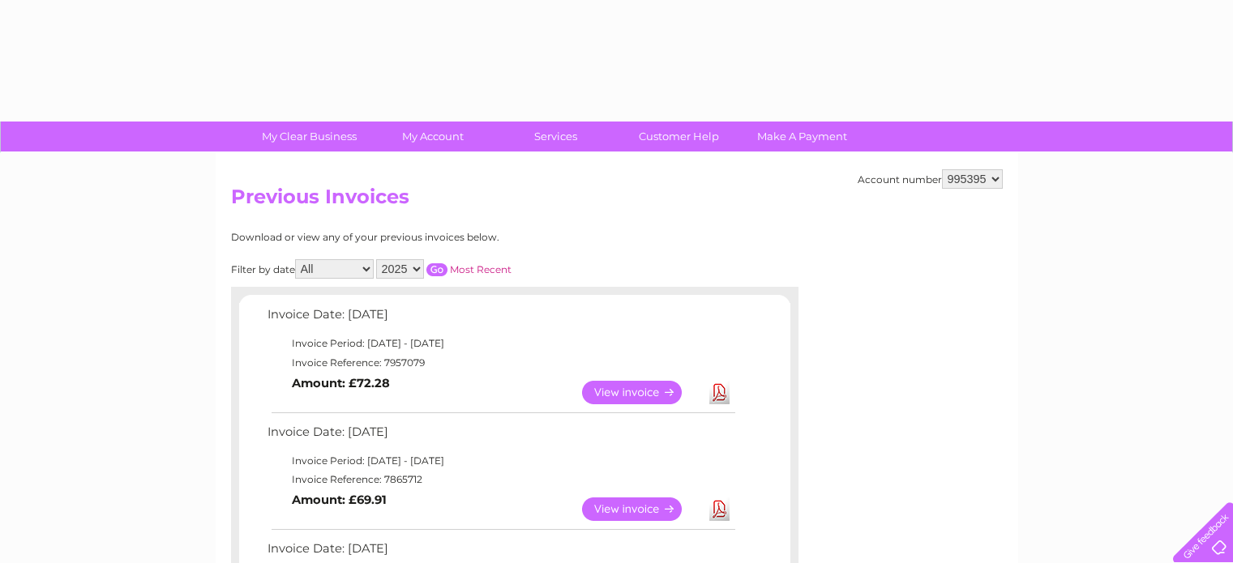  Describe the element at coordinates (443, 269) in the screenshot. I see `div: Filter by date` at that location.